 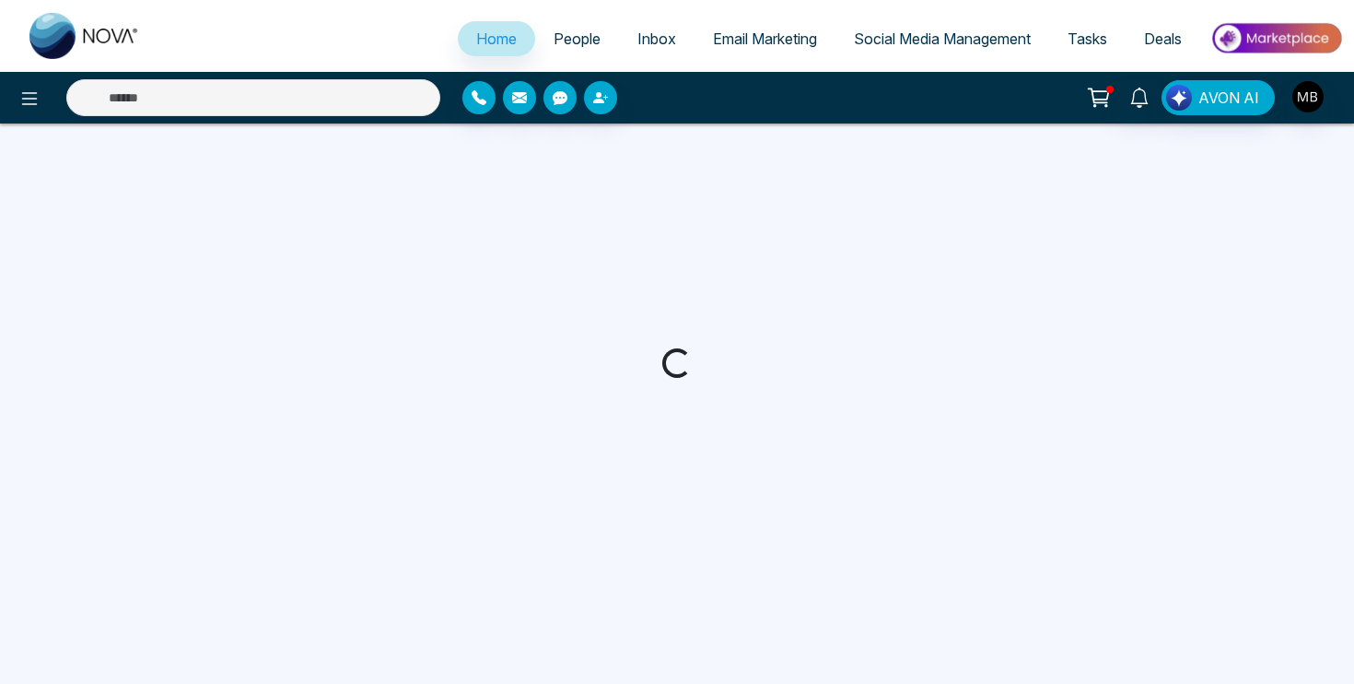 I want to click on span: Deals, so click(x=1163, y=39).